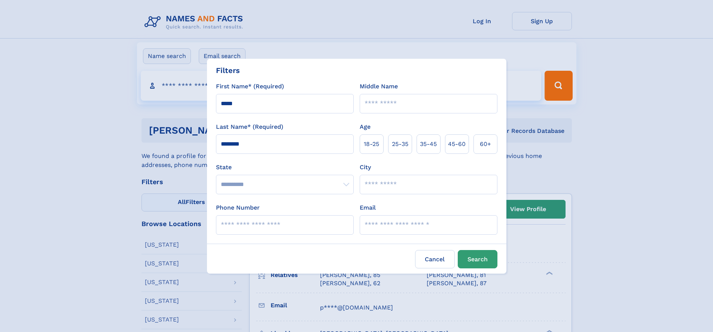 This screenshot has width=713, height=332. Describe the element at coordinates (400, 144) in the screenshot. I see `span: 25‑35` at that location.